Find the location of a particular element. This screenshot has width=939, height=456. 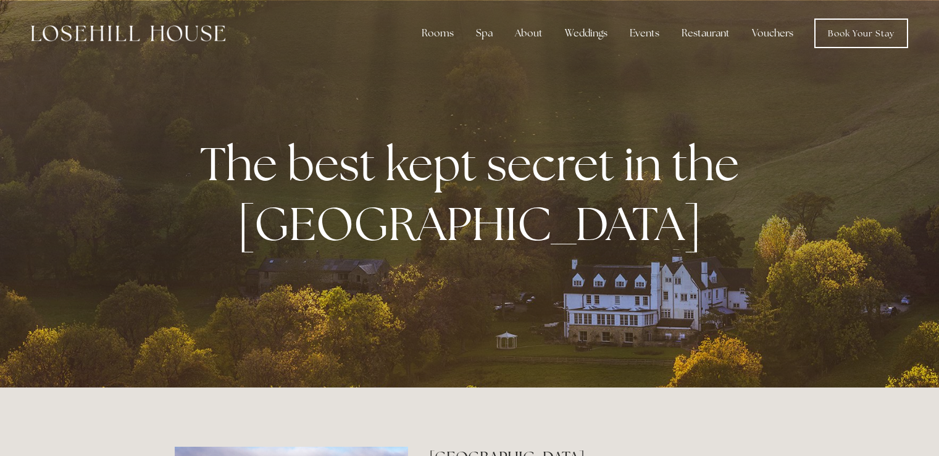

a: Vouchers is located at coordinates (772, 33).